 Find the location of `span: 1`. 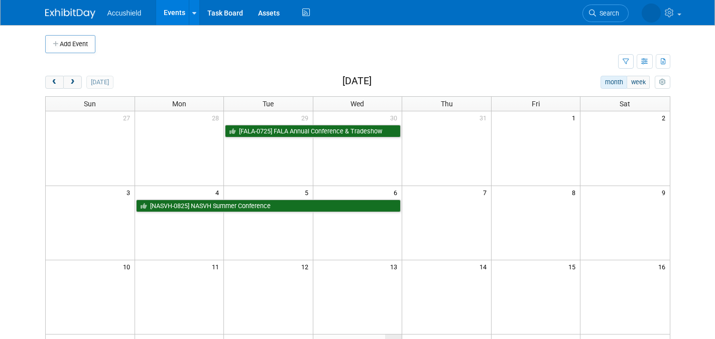

span: 1 is located at coordinates (575, 117).